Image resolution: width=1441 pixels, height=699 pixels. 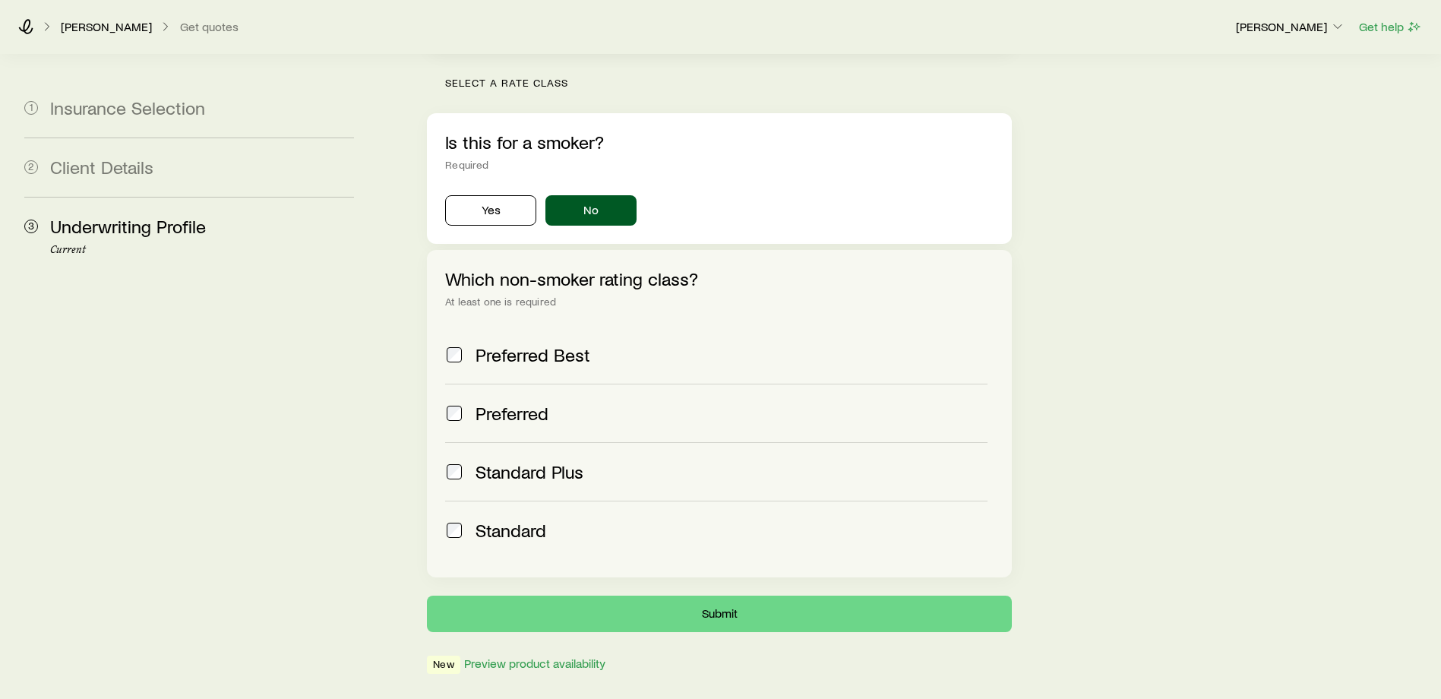 What do you see at coordinates (720, 302) in the screenshot?
I see `div: At least one is required` at bounding box center [720, 302].